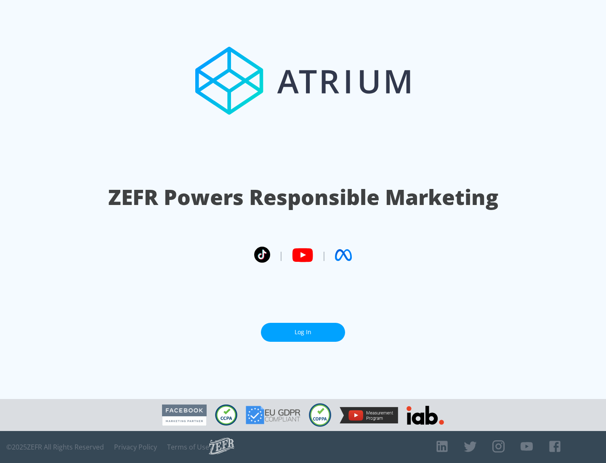 The height and width of the screenshot is (463, 606). I want to click on a: Terms of Use, so click(188, 447).